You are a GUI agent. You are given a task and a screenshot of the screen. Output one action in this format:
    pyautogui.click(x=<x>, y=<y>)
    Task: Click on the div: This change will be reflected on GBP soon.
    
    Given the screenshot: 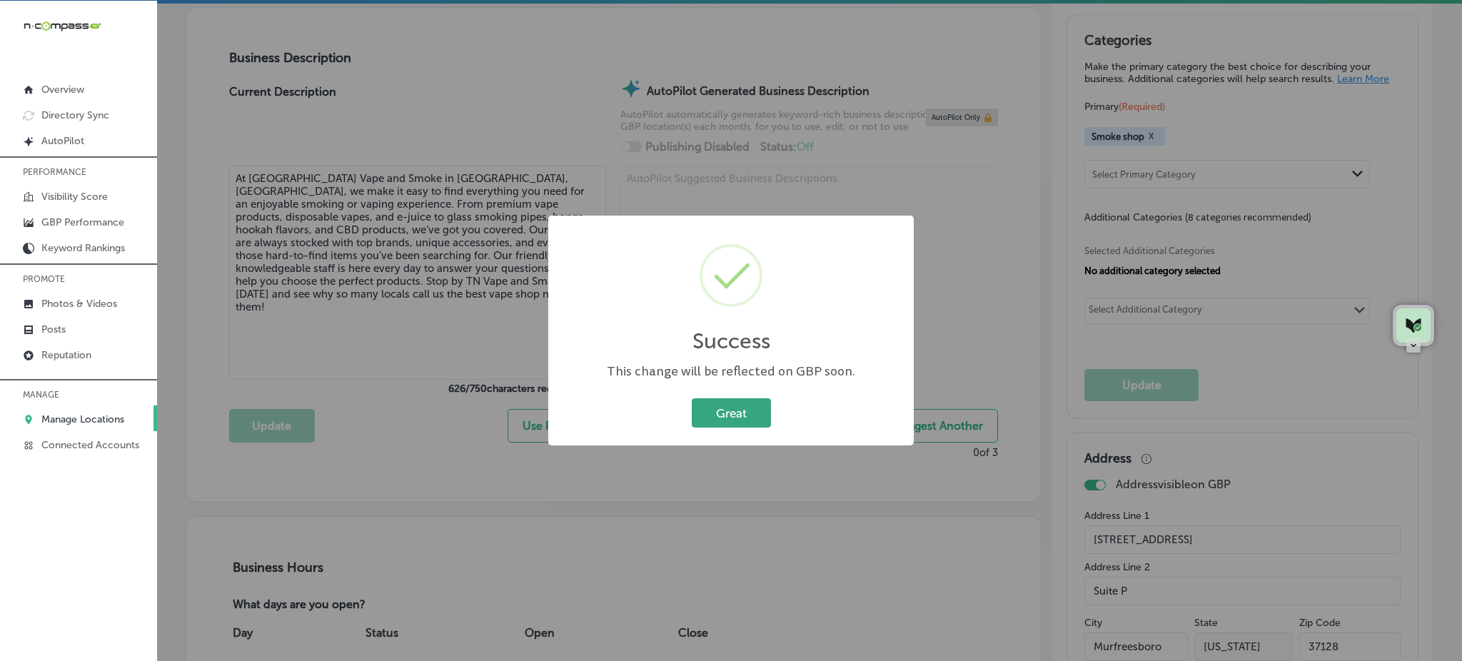 What is the action you would take?
    pyautogui.click(x=731, y=371)
    